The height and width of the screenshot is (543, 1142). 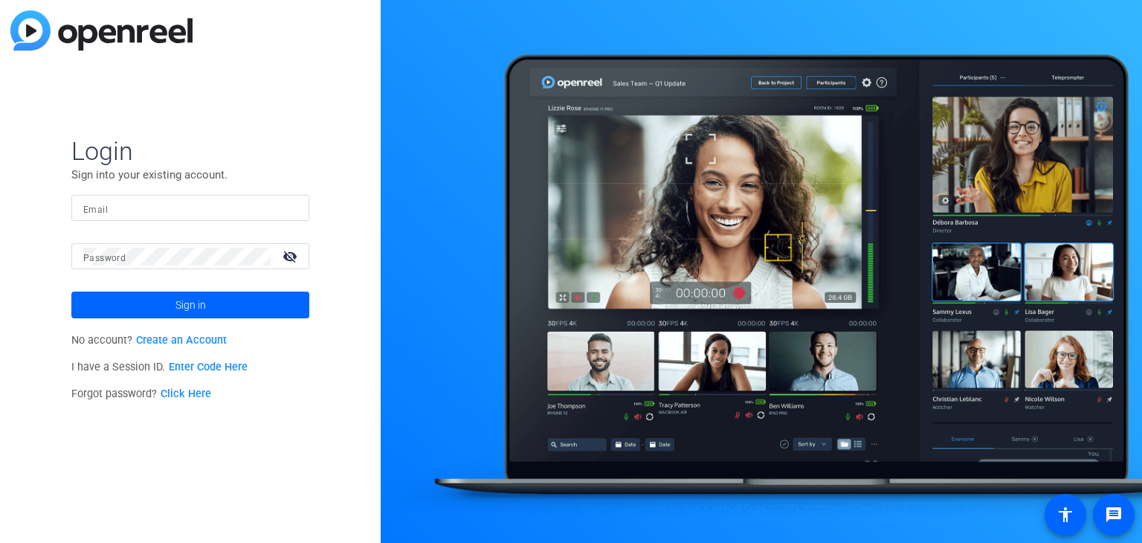 What do you see at coordinates (95, 210) in the screenshot?
I see `mat-label: Email` at bounding box center [95, 210].